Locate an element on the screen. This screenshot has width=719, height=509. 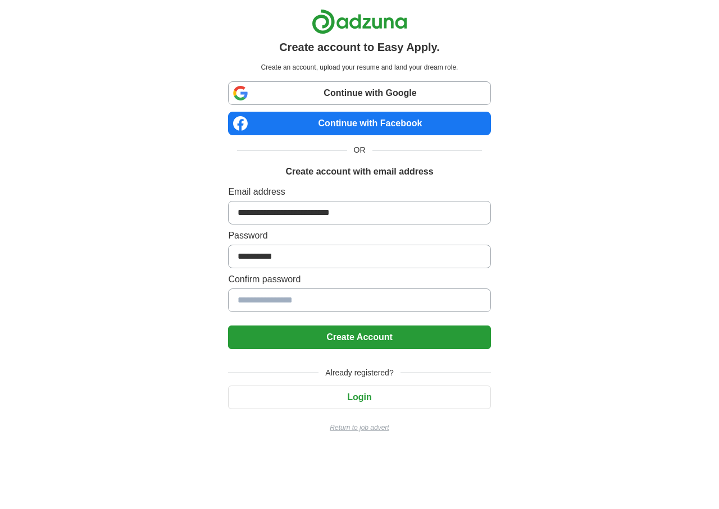
h1: Create account with email address is located at coordinates (359, 172).